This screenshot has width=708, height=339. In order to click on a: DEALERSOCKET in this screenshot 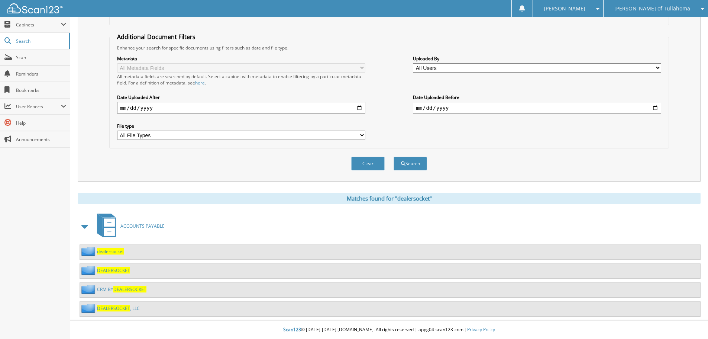, I will do `click(113, 270)`.